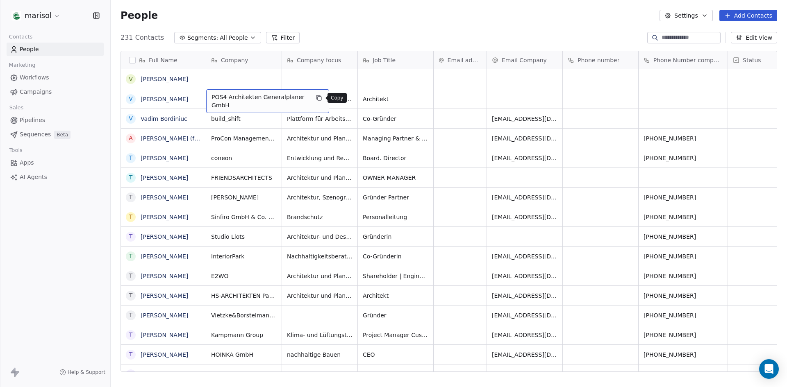  Describe the element at coordinates (34, 77) in the screenshot. I see `span: Workflows` at that location.